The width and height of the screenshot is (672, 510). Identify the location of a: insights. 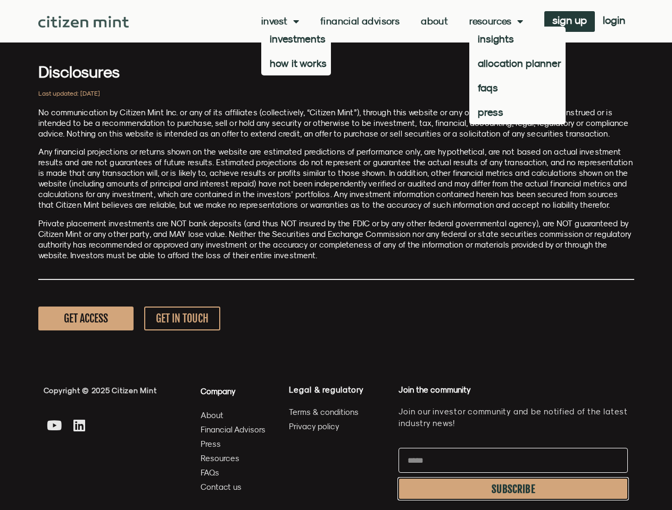
(517, 39).